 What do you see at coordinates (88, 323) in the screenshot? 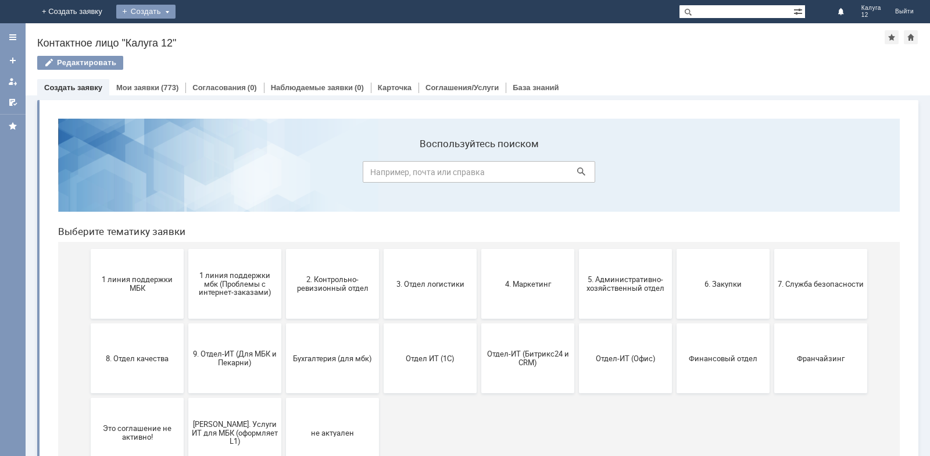
I see `span: Это соглашение не активно!` at bounding box center [88, 323].